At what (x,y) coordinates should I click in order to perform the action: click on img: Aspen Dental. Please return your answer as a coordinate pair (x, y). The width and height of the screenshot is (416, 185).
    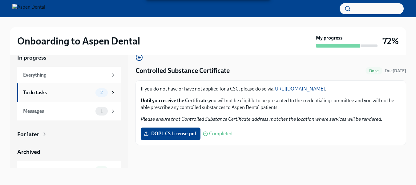
    Looking at the image, I should click on (29, 9).